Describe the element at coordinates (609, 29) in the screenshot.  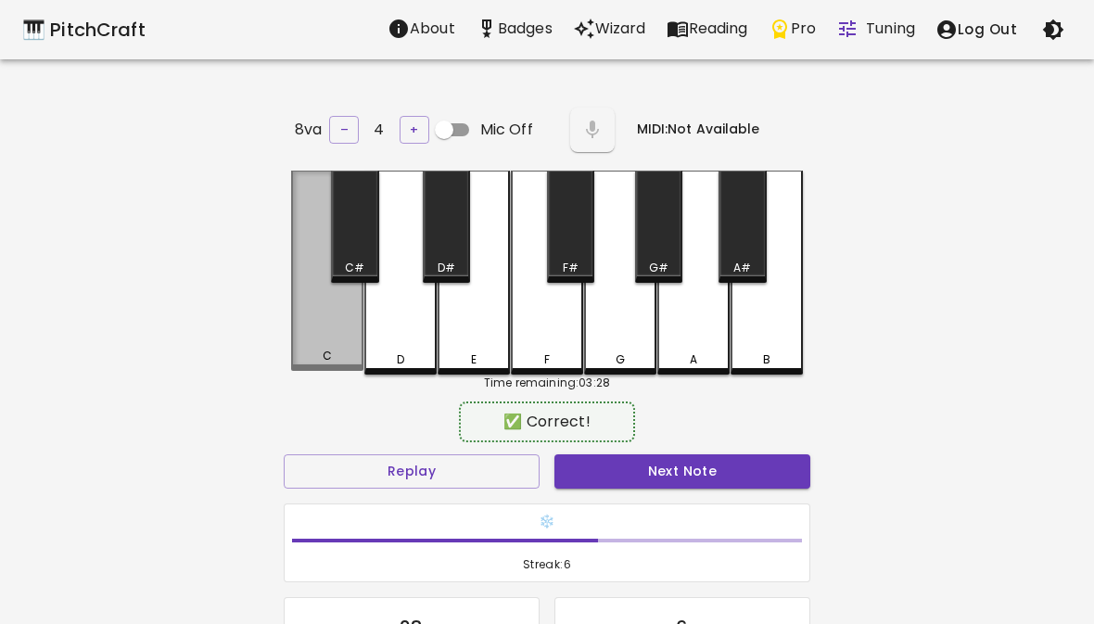
I see `button: Wizard` at that location.